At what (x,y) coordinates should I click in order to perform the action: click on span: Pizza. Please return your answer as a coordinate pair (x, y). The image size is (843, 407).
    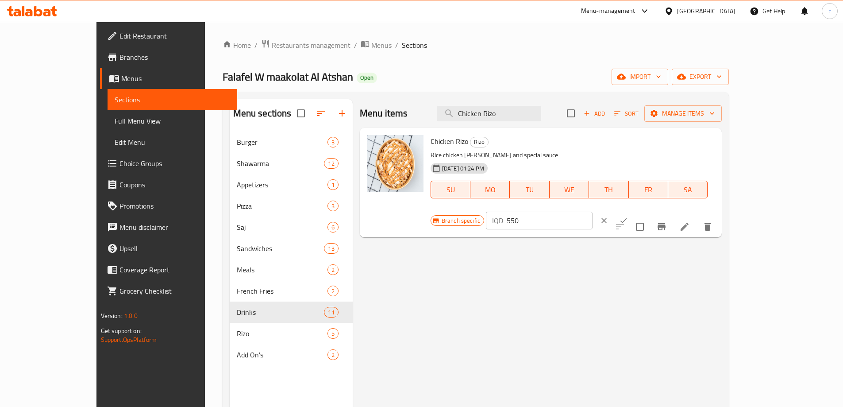
    Looking at the image, I should click on (282, 206).